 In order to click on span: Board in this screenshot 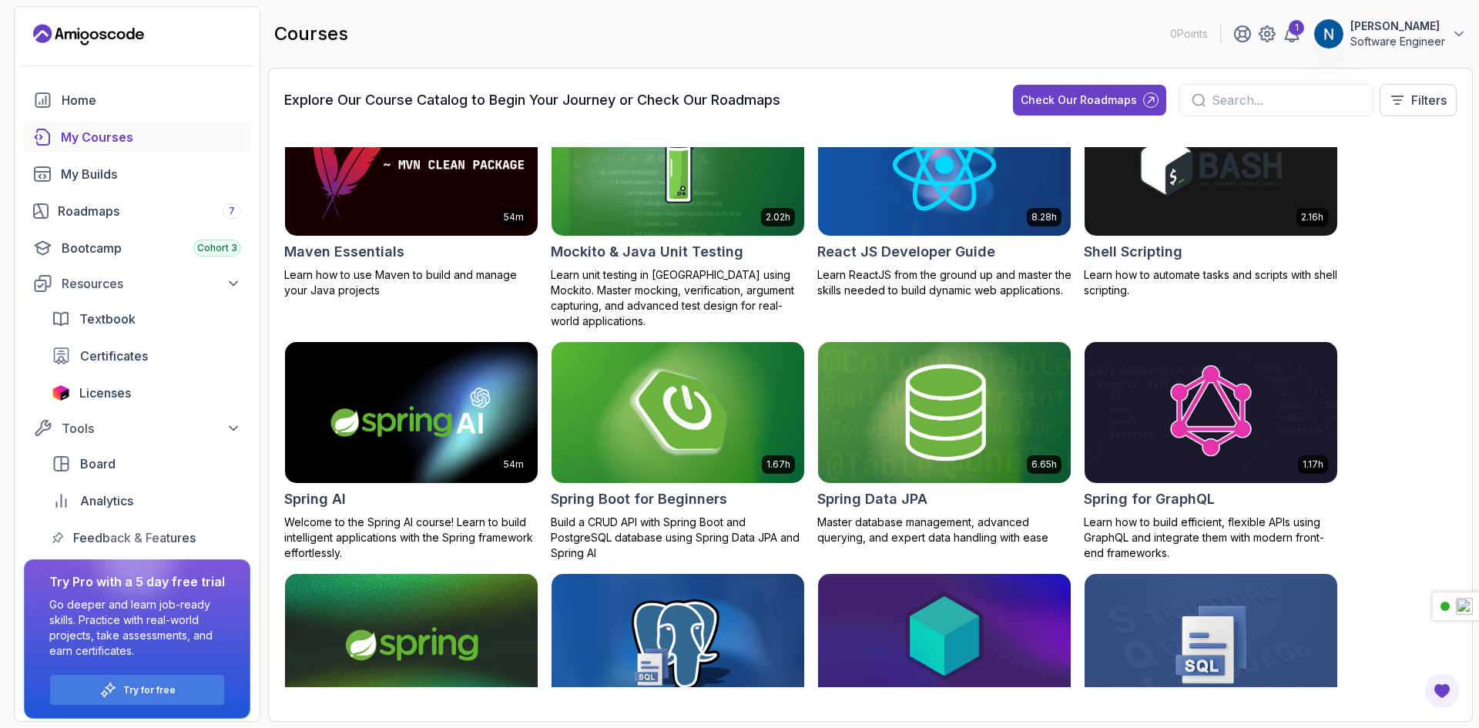, I will do `click(98, 464)`.